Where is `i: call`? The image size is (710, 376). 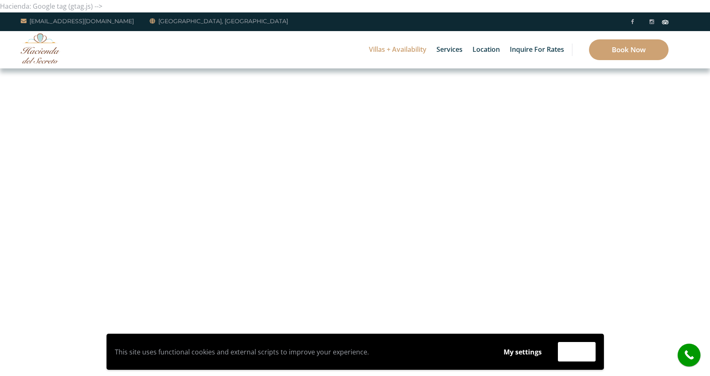 i: call is located at coordinates (689, 355).